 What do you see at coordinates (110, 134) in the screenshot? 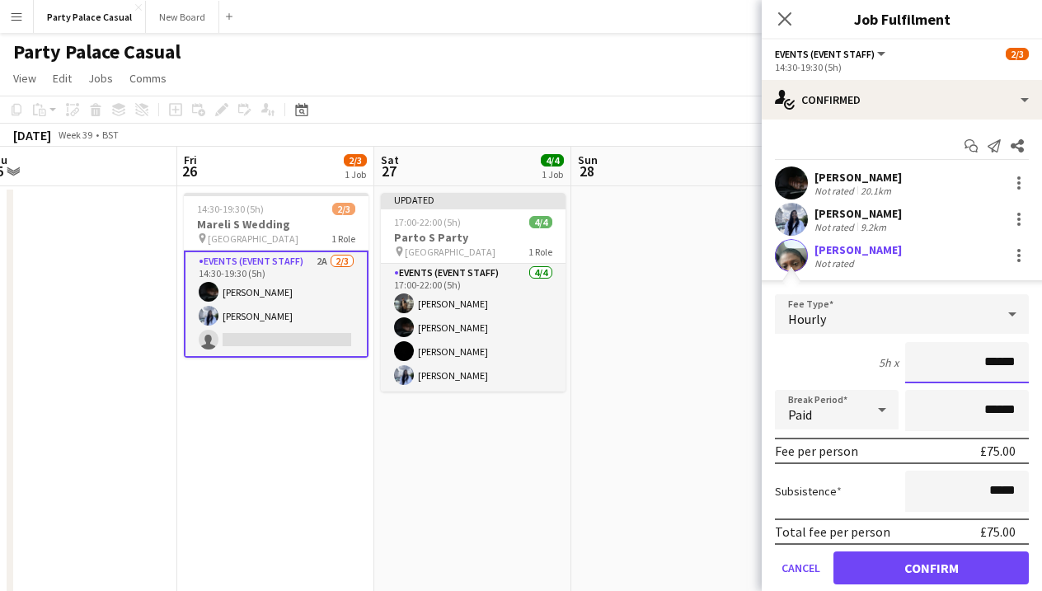
I see `div: BST` at bounding box center [110, 134].